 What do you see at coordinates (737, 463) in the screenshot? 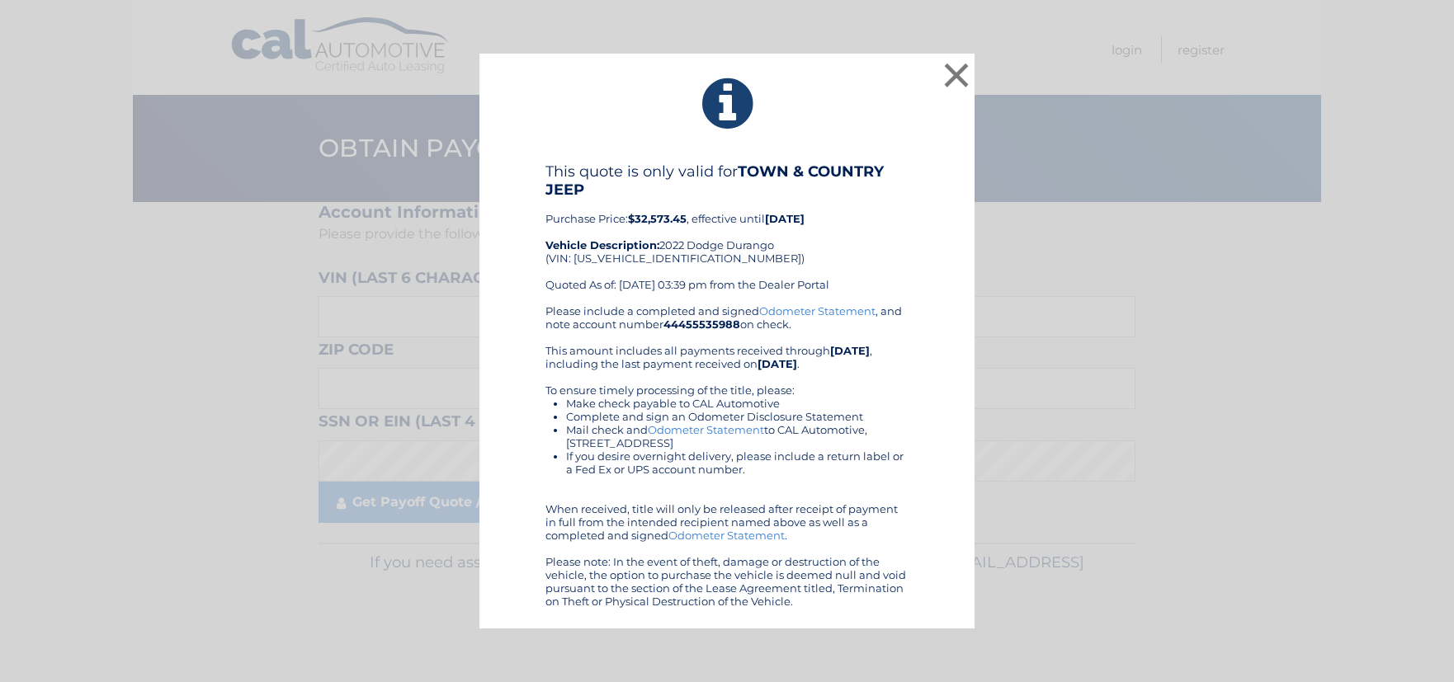
I see `li: If you desire overnight delivery, please include a return label or a Fed Ex or UPS account number.` at bounding box center [737, 463].